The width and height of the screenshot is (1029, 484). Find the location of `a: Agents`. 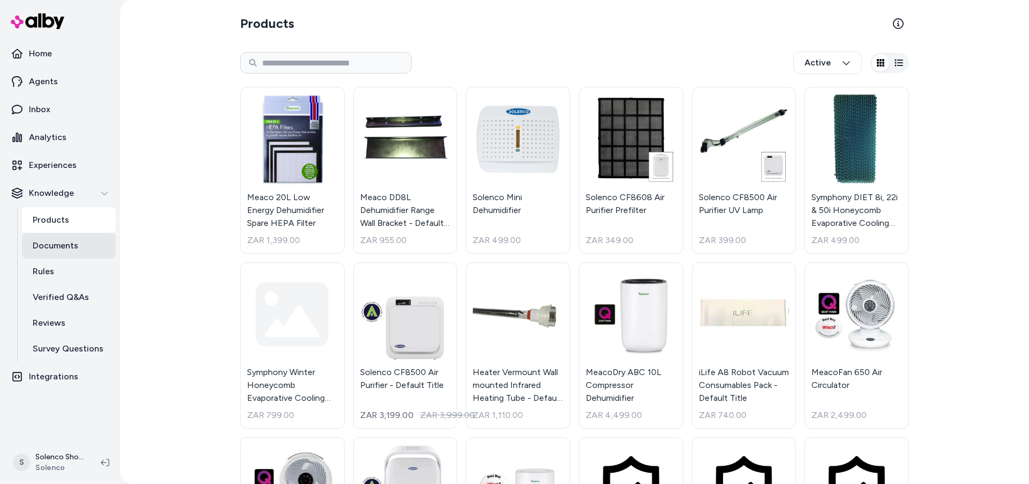

a: Agents is located at coordinates (60, 81).